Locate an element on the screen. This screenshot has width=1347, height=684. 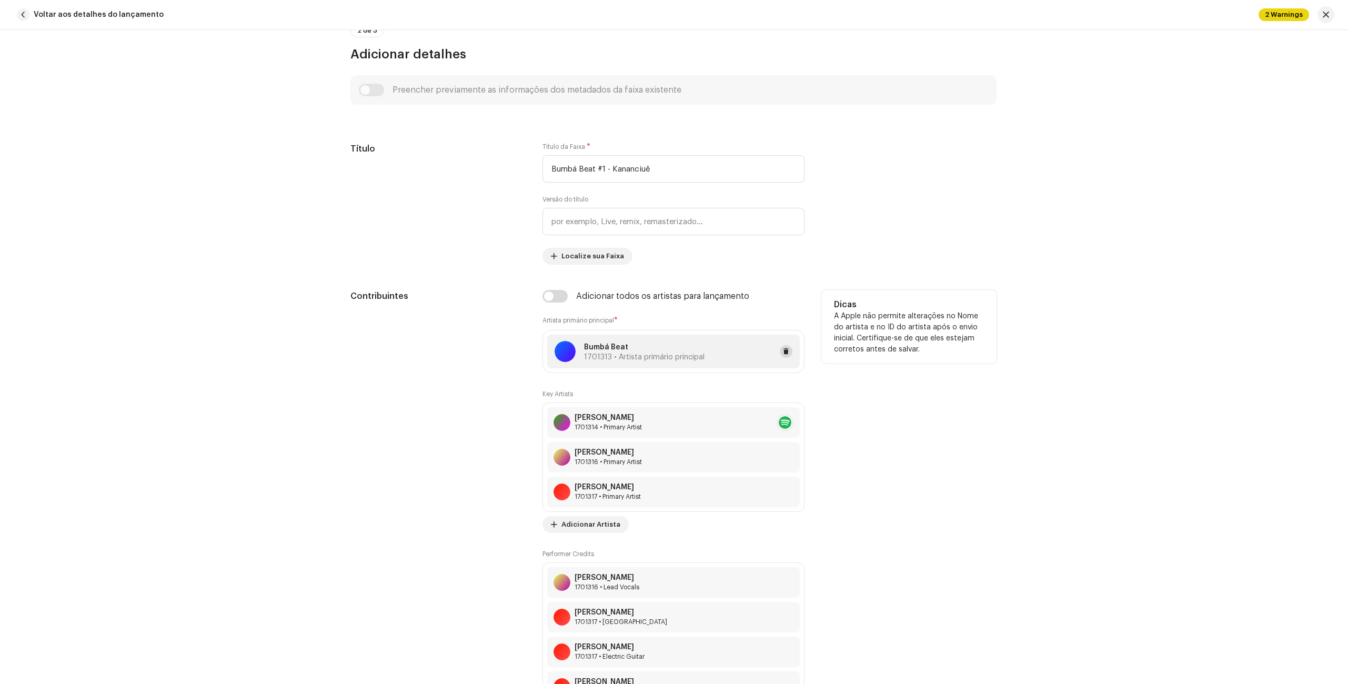
div: Lead Vocals is located at coordinates (607, 587).